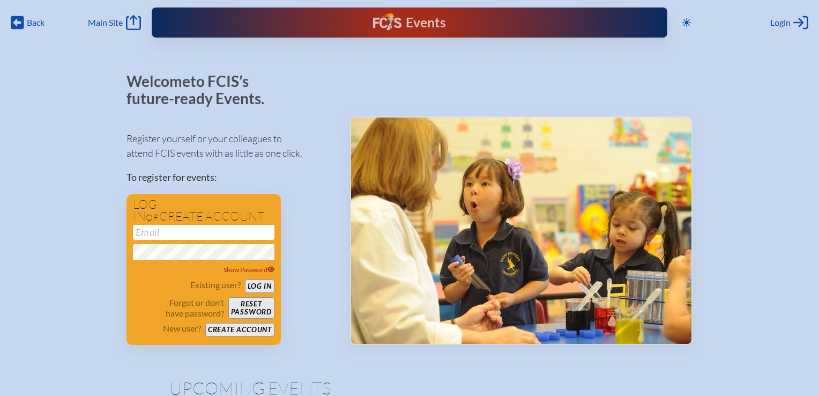 The height and width of the screenshot is (396, 819). Describe the element at coordinates (105, 23) in the screenshot. I see `span: Main Site` at that location.